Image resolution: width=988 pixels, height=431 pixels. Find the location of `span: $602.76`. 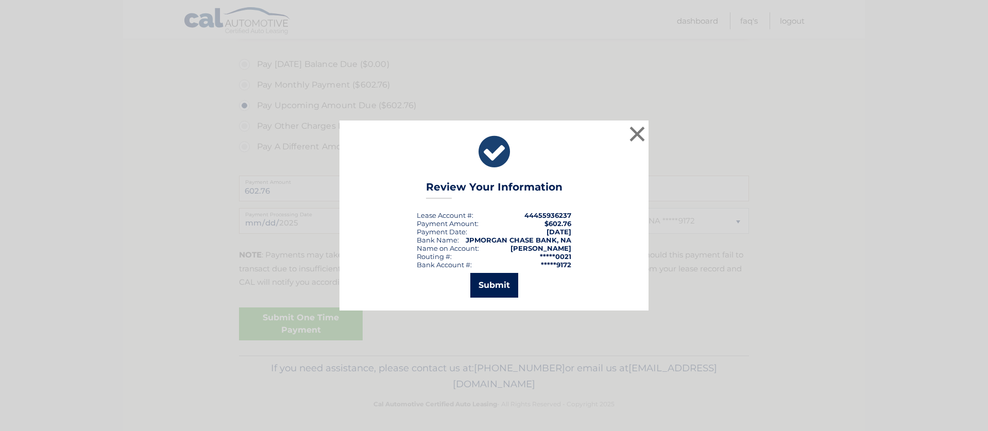

span: $602.76 is located at coordinates (558, 224).